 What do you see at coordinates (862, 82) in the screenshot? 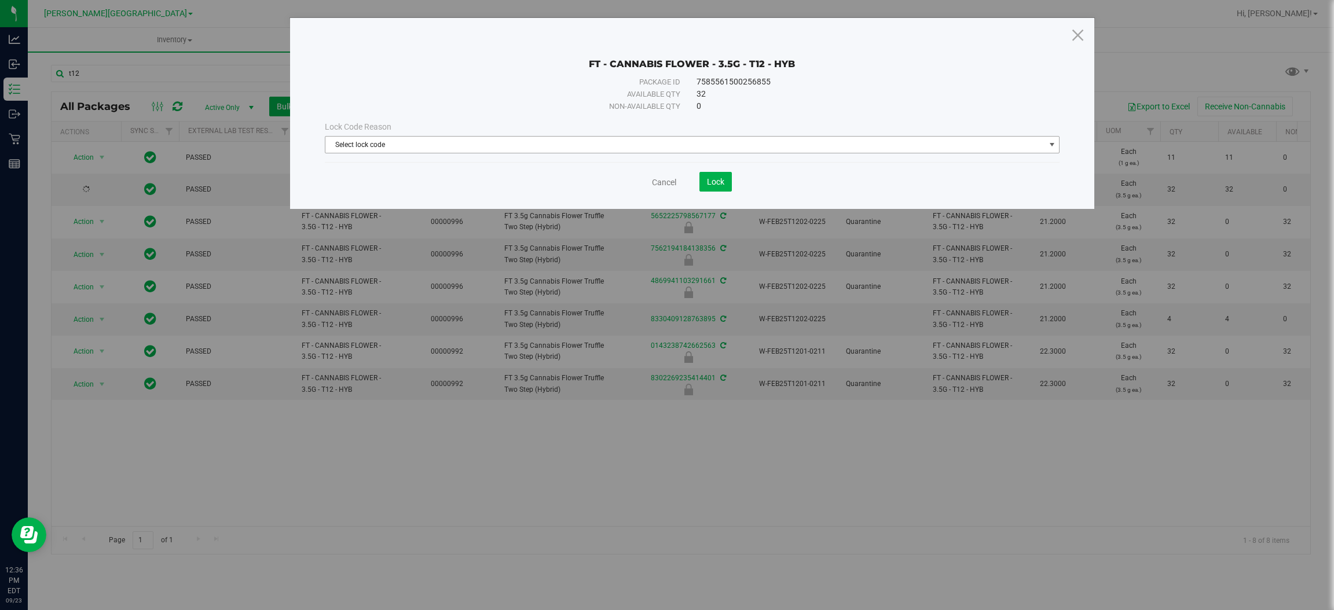
I see `div: 7585561500256855` at bounding box center [862, 82].